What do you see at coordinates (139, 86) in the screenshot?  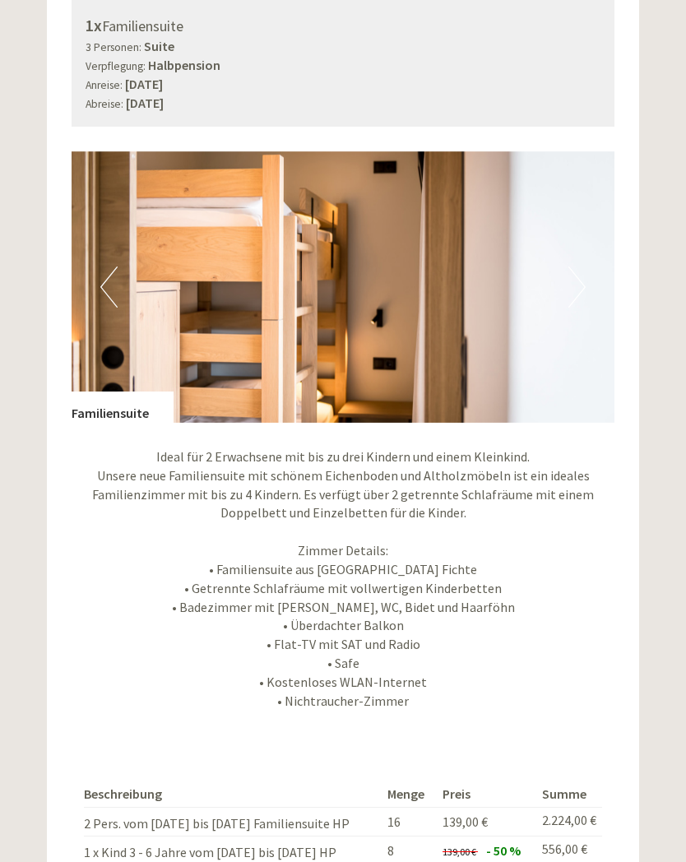 I see `small: 15:06` at bounding box center [139, 86].